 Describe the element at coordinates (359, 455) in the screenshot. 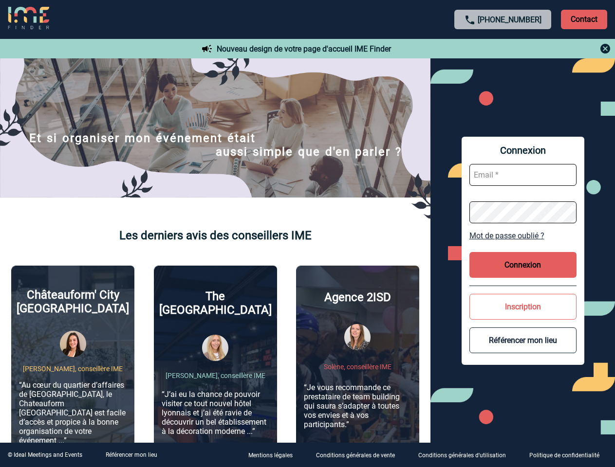

I see `a: Conditions générales de vente` at that location.